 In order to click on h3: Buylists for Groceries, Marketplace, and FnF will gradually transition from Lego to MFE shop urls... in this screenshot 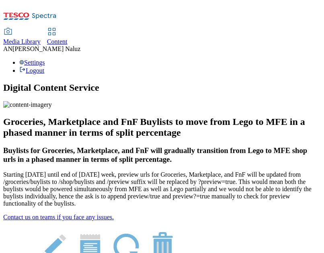, I will do `click(162, 155)`.